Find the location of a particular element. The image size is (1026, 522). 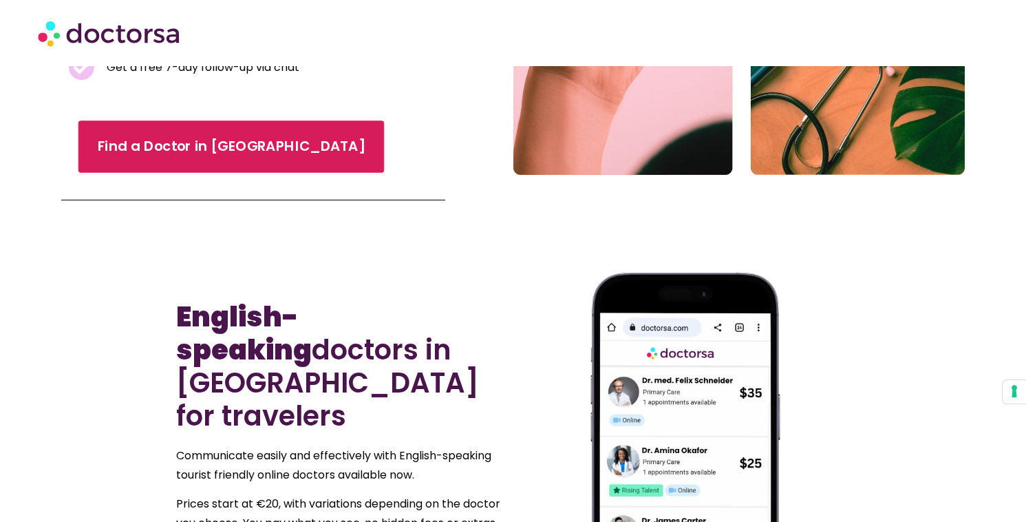

b: English-speaking is located at coordinates (244, 333).